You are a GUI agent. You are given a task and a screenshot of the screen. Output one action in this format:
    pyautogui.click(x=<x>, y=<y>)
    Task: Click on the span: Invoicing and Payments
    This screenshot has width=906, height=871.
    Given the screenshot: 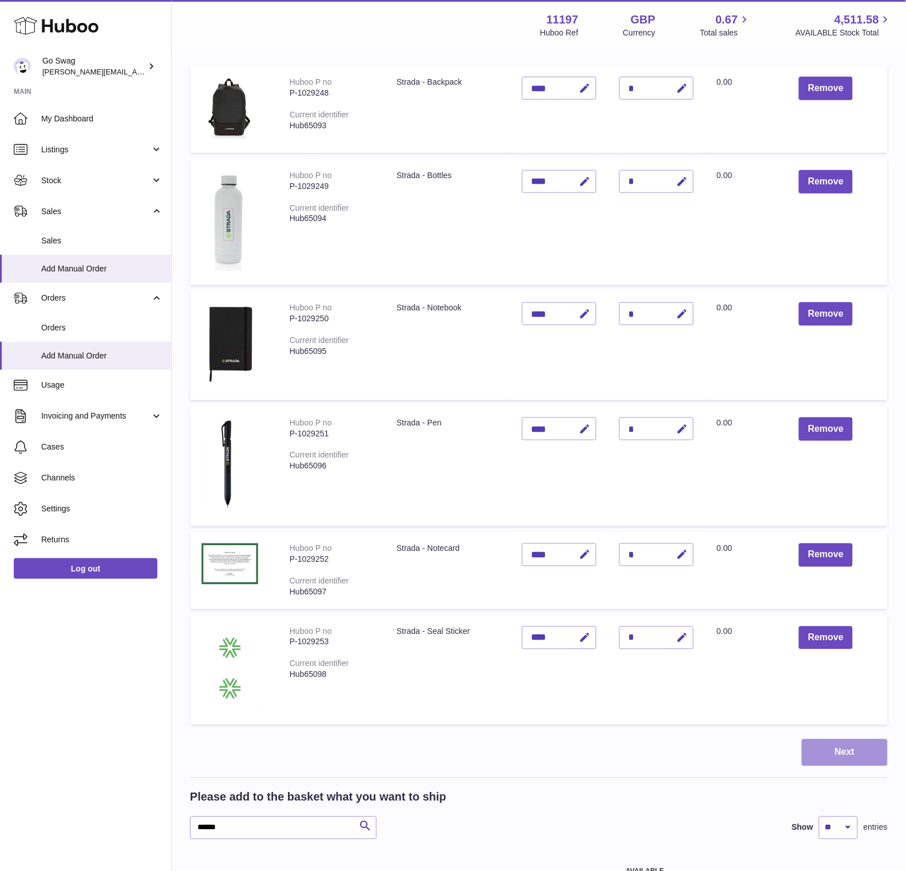 What is the action you would take?
    pyautogui.click(x=96, y=416)
    